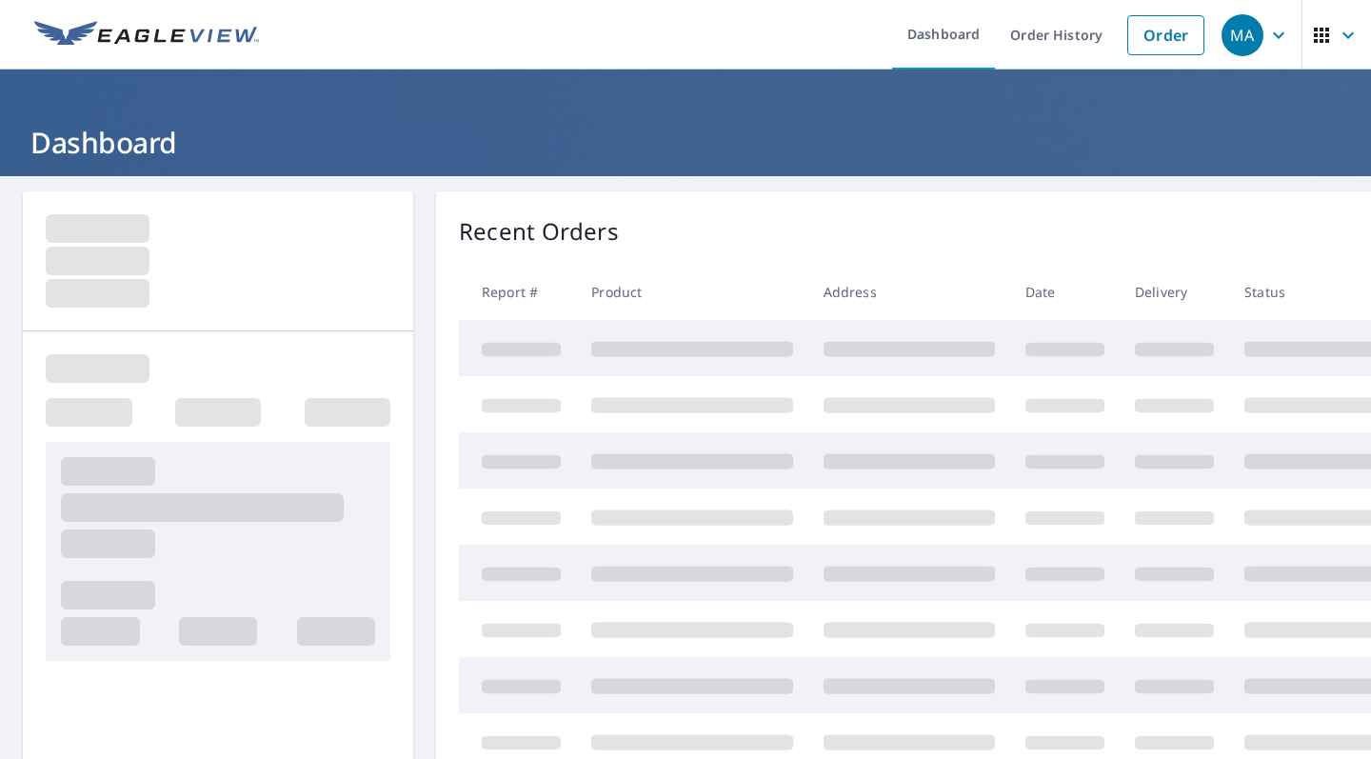 Image resolution: width=1371 pixels, height=759 pixels. I want to click on a: Order, so click(1165, 35).